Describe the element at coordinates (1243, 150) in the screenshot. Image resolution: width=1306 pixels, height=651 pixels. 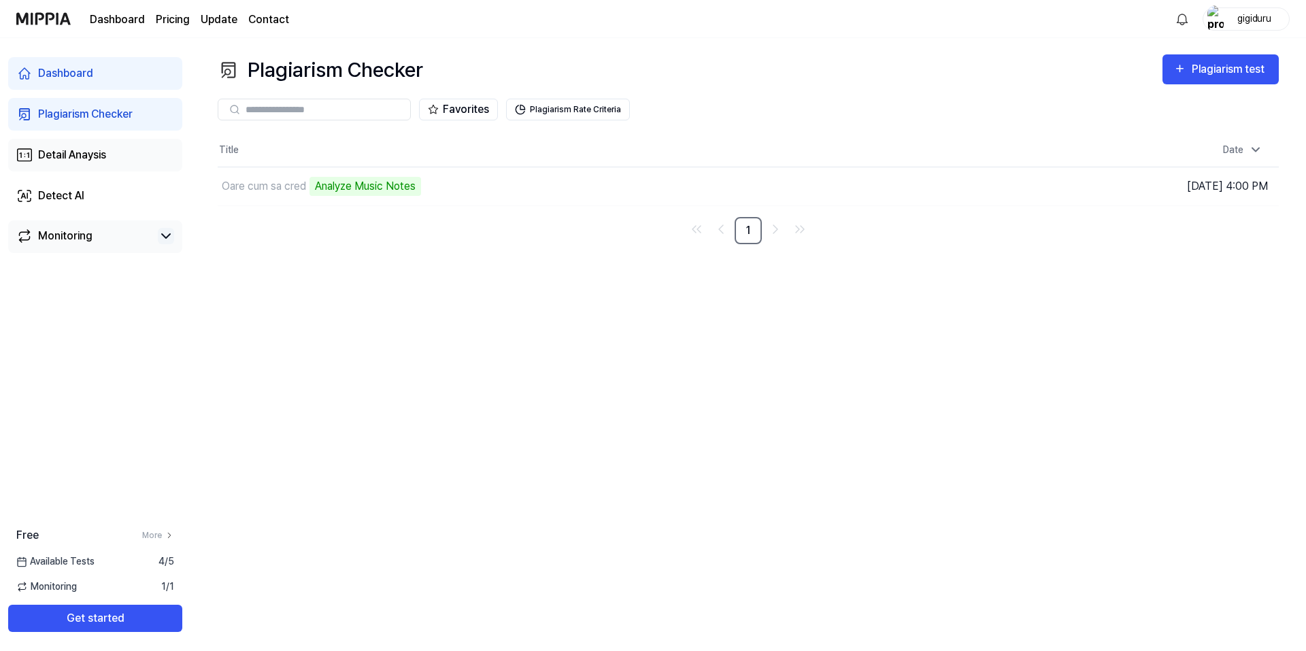
I see `div: Date` at that location.